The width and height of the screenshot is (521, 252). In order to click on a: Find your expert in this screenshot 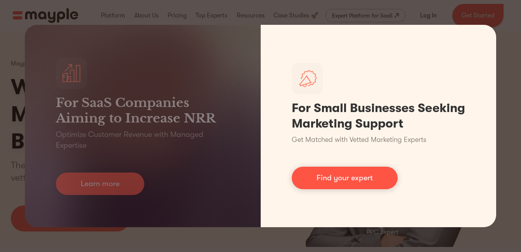, I will do `click(344, 178)`.